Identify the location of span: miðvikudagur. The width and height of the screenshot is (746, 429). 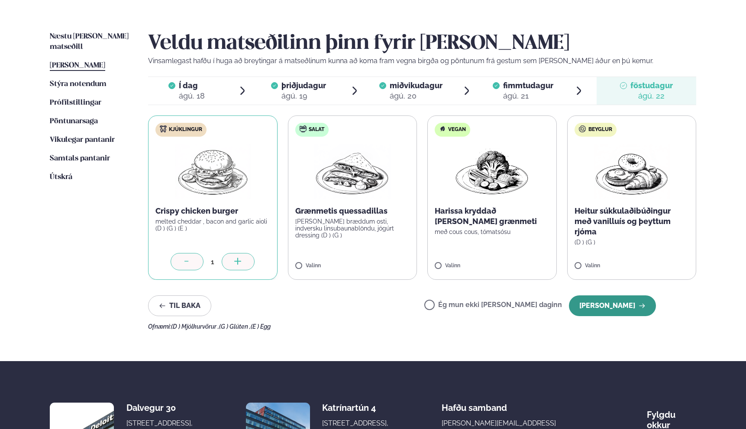
(416, 85).